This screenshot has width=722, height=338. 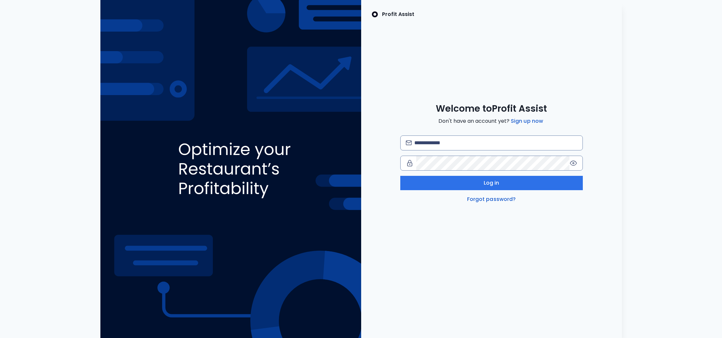 I want to click on a: Forgot password?, so click(x=491, y=199).